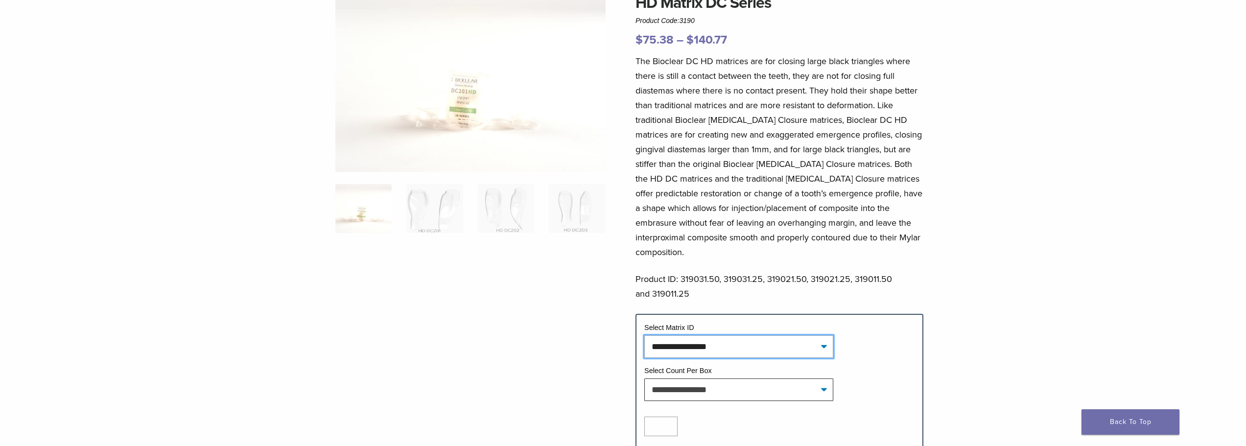 Image resolution: width=1246 pixels, height=446 pixels. Describe the element at coordinates (506, 209) in the screenshot. I see `img: HD Matrix DC Series - Image 3` at that location.